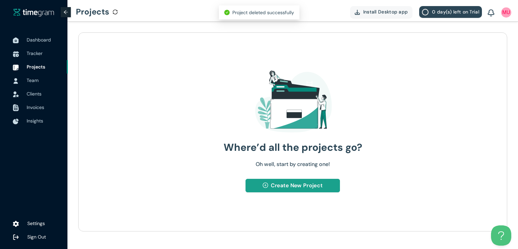 Image resolution: width=518 pixels, height=249 pixels. Describe the element at coordinates (34, 94) in the screenshot. I see `span: Clients` at that location.